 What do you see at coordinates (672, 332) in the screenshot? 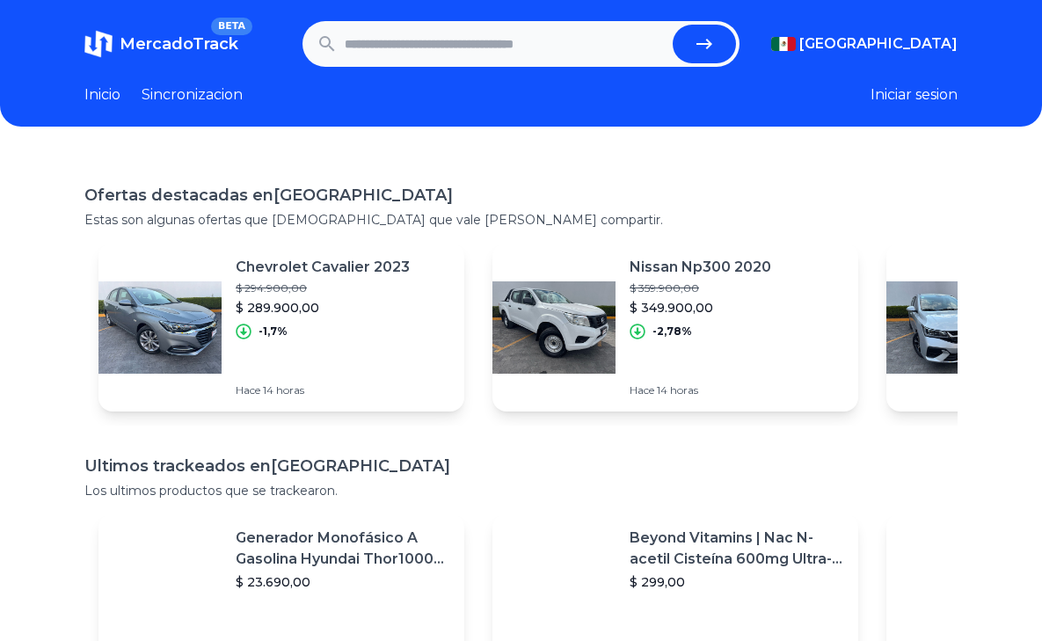
I see `p: -2,78%` at bounding box center [672, 332].